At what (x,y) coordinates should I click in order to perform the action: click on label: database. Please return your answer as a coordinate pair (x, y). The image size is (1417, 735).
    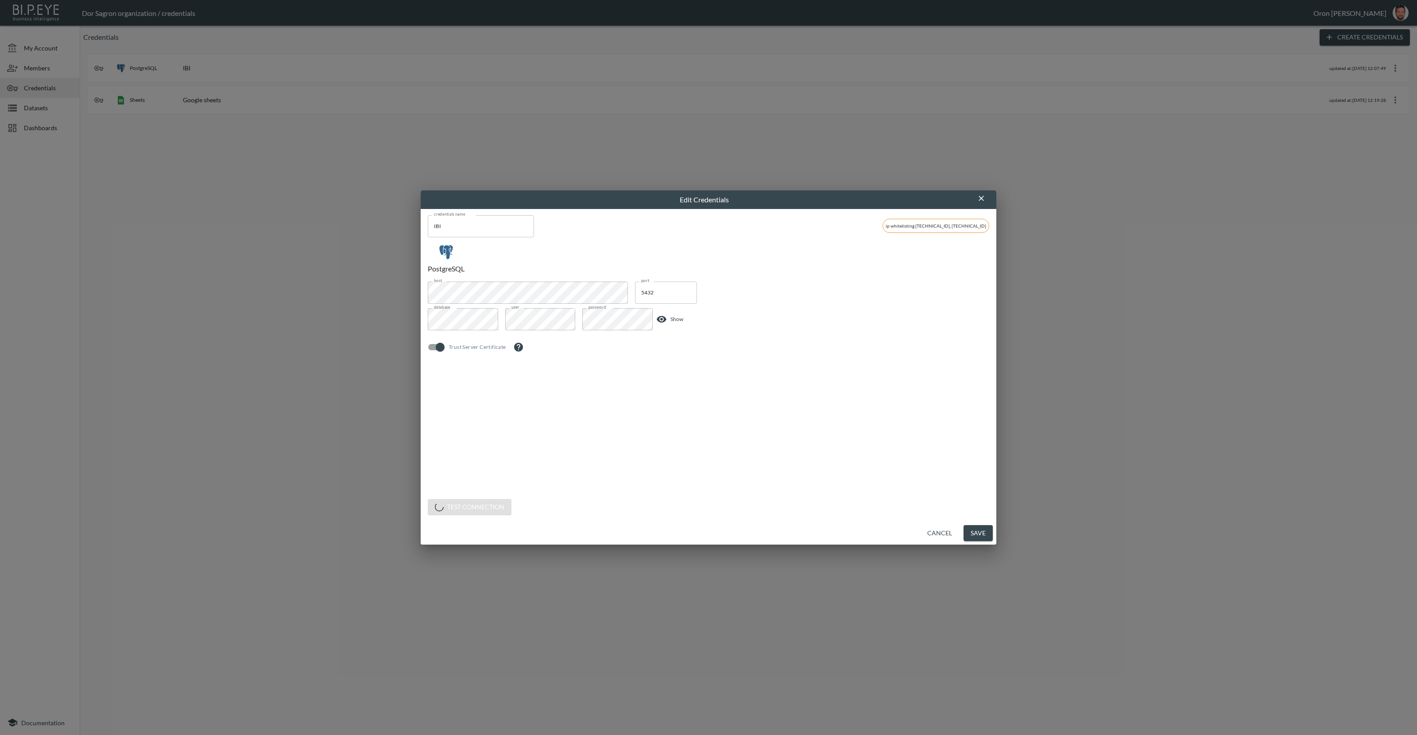
    Looking at the image, I should click on (442, 307).